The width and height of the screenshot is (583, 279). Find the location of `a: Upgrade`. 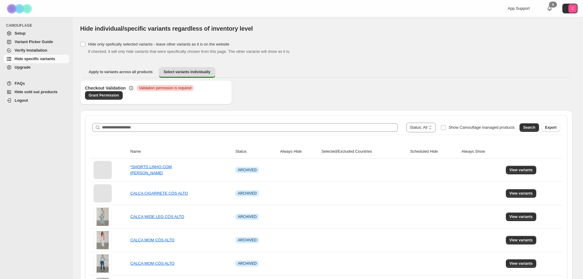

a: Upgrade is located at coordinates (36, 67).